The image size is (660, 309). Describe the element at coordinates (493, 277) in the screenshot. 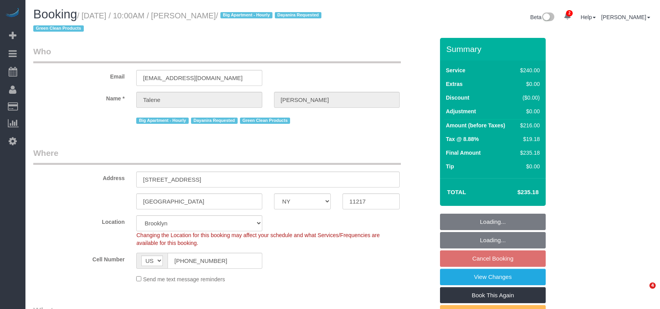

I see `a: View Changes` at that location.